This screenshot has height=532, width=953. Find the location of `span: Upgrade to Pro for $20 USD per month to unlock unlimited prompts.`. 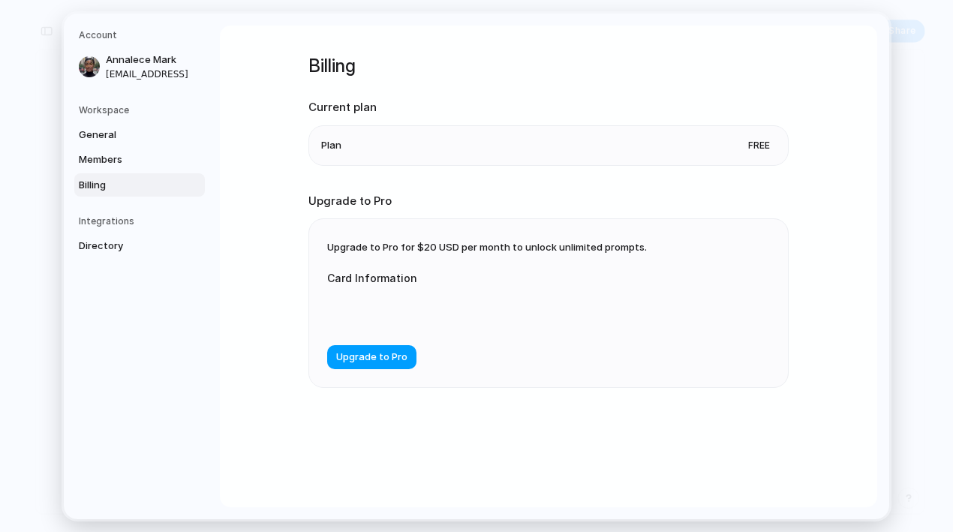

span: Upgrade to Pro for $20 USD per month to unlock unlimited prompts. is located at coordinates (487, 247).